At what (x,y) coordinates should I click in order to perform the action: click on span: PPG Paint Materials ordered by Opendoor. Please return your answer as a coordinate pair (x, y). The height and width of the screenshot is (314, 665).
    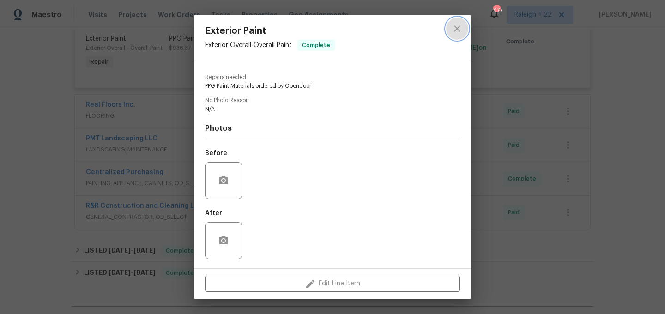
    Looking at the image, I should click on (319, 86).